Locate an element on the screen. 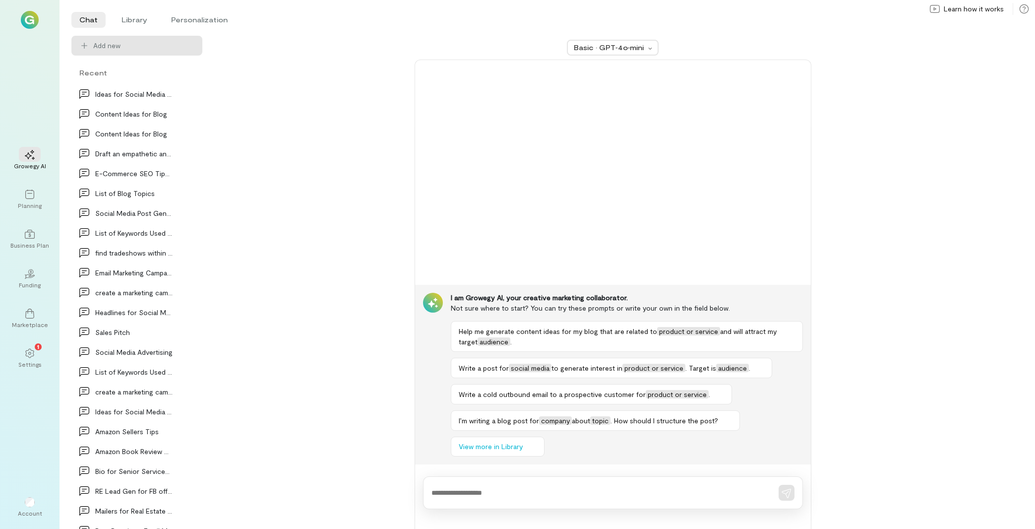  span: about is located at coordinates (581, 420).